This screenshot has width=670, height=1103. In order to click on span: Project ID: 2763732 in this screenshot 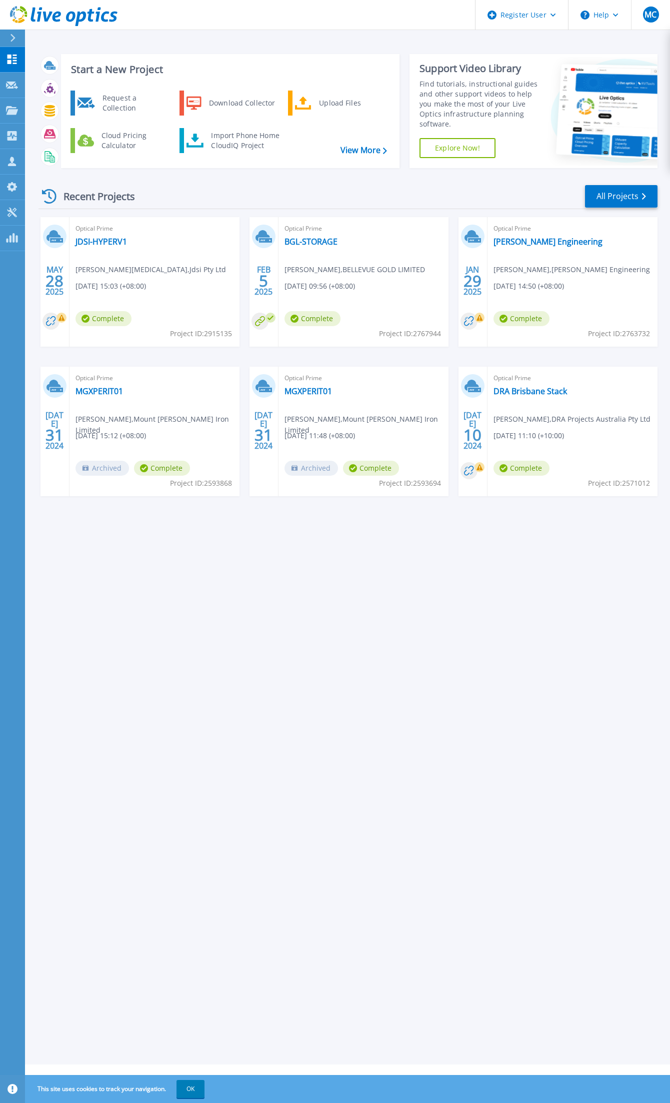, I will do `click(619, 334)`.